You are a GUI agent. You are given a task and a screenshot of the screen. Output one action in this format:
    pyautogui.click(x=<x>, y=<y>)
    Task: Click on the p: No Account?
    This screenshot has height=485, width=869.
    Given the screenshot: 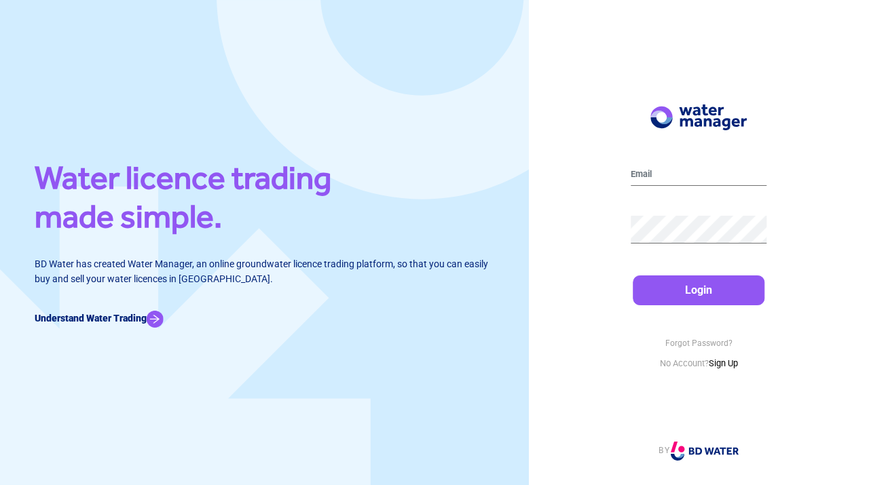 What is the action you would take?
    pyautogui.click(x=699, y=364)
    